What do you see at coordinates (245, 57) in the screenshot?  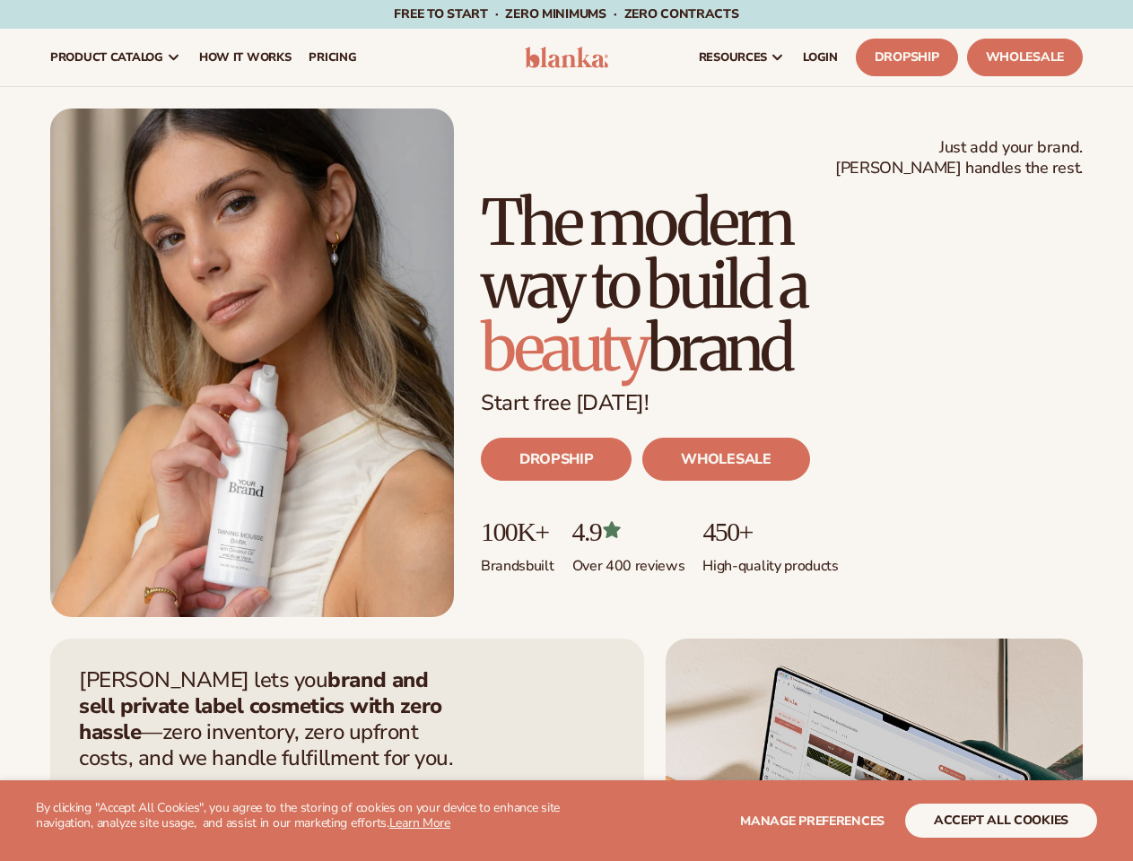 I see `a: How It Works` at bounding box center [245, 57].